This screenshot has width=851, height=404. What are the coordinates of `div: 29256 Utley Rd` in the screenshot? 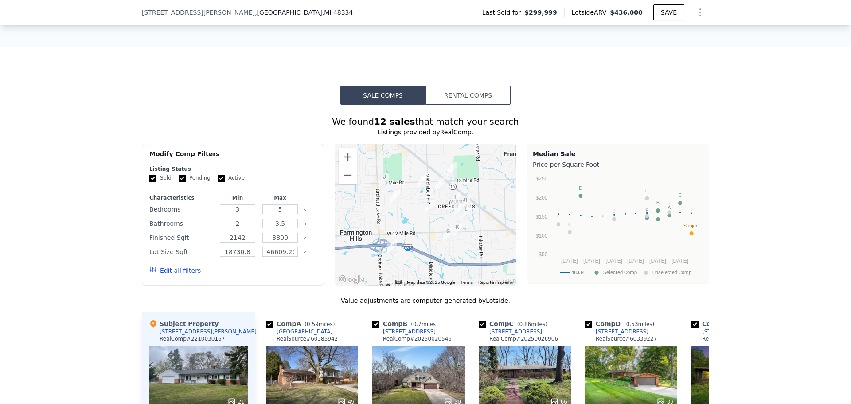 It's located at (430, 207).